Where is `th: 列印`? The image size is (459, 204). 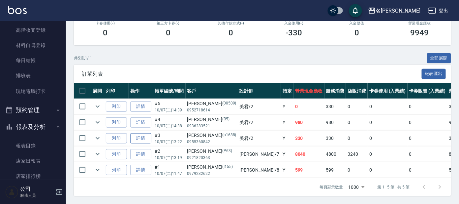 th: 列印 is located at coordinates (116, 91).